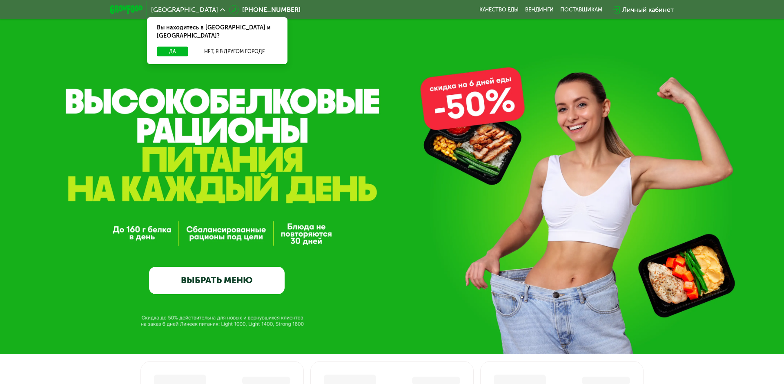  Describe the element at coordinates (648, 10) in the screenshot. I see `div: Личный кабинет` at that location.